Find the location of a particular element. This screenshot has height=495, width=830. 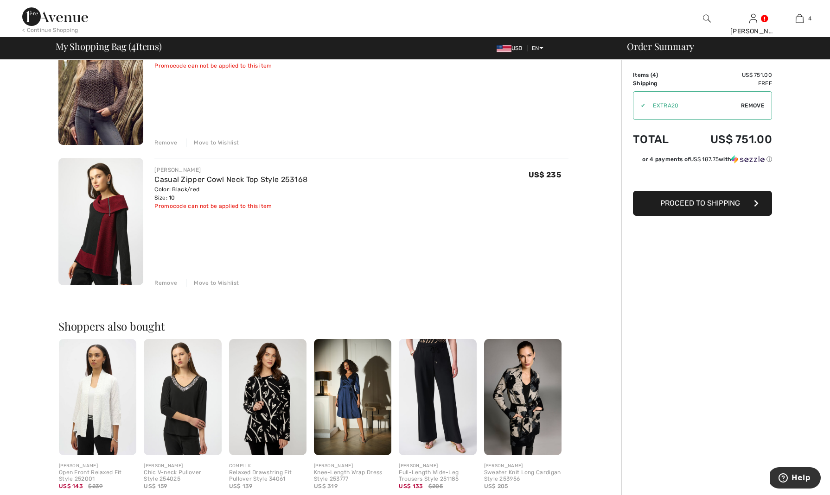

span: US$ 235 is located at coordinates (545, 175).